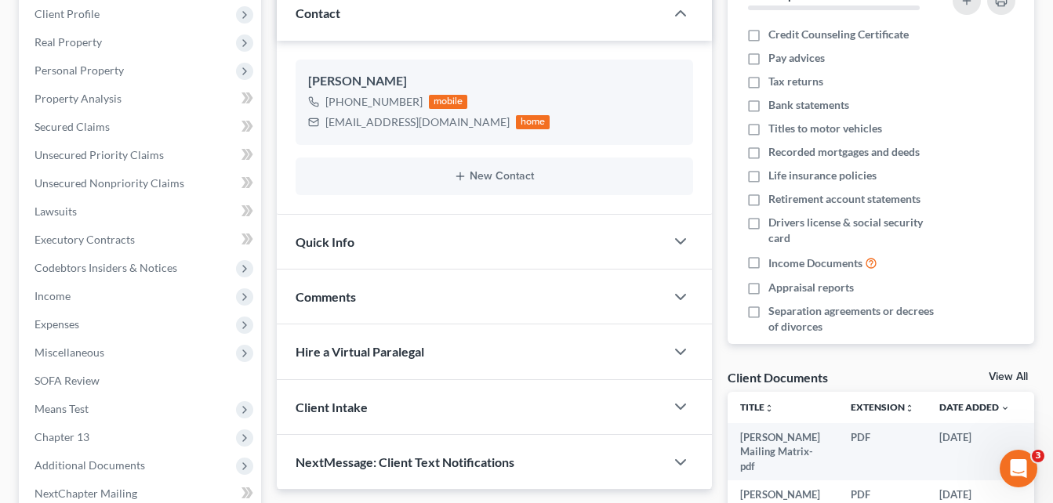  Describe the element at coordinates (1008, 377) in the screenshot. I see `a: View All` at that location.